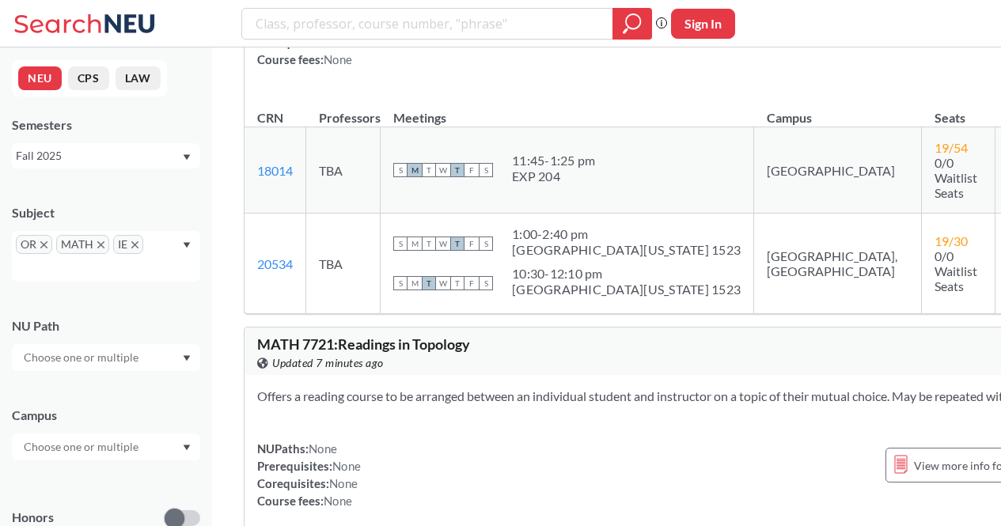 Image resolution: width=1001 pixels, height=526 pixels. What do you see at coordinates (138, 78) in the screenshot?
I see `button: LAW` at bounding box center [138, 78].